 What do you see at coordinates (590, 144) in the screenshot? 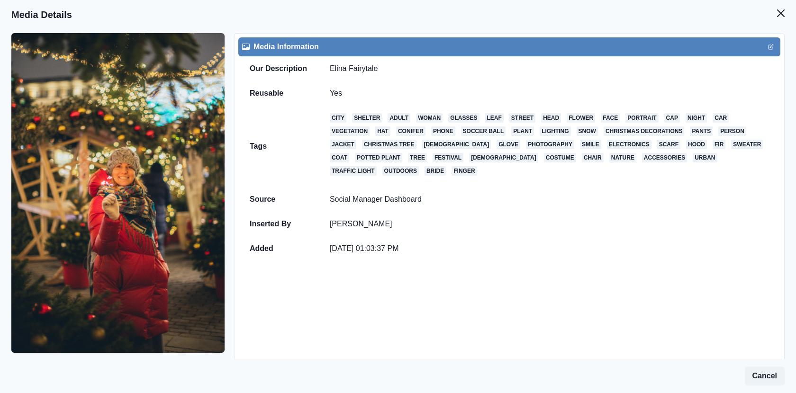
I see `a: smile` at bounding box center [590, 144].